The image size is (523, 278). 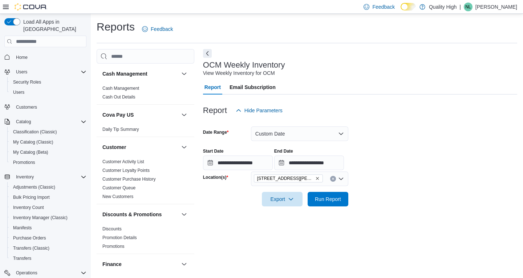 What do you see at coordinates (119, 97) in the screenshot?
I see `span: Cash Out Details` at bounding box center [119, 97].